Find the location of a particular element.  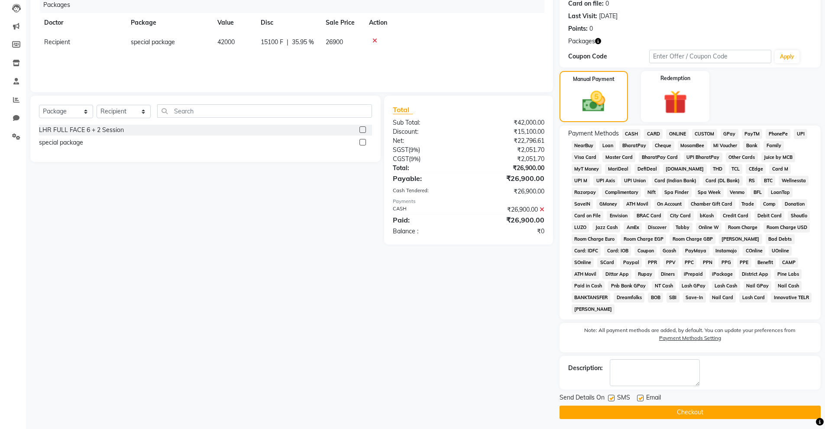

span: SMS is located at coordinates (623, 398).